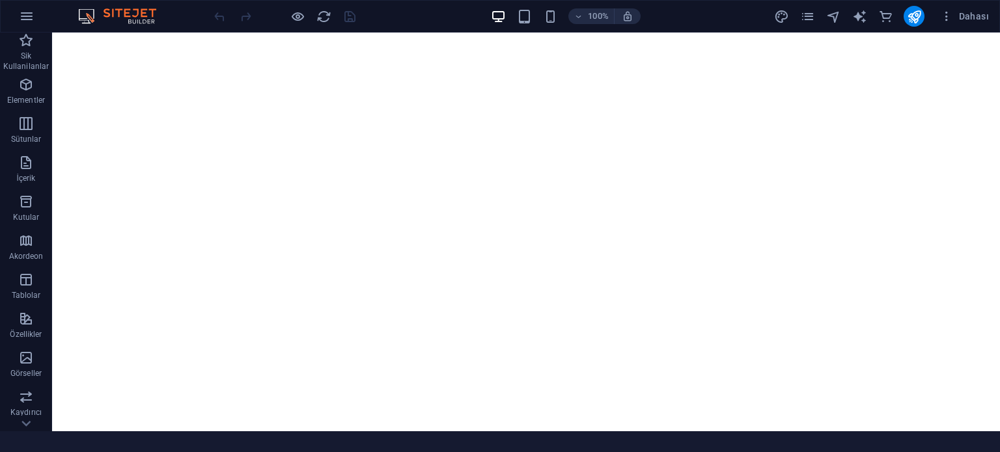 This screenshot has width=1000, height=452. What do you see at coordinates (297, 16) in the screenshot?
I see `button: Ön izleme modundan çıkıp düzenlemeye devam etmek için buraya tıklayın` at bounding box center [297, 16].